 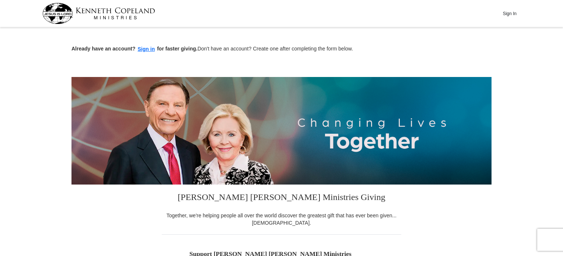 I want to click on div: Together, we're helping people all over the world discover the greatest gift that has ever been g..., so click(x=282, y=219).